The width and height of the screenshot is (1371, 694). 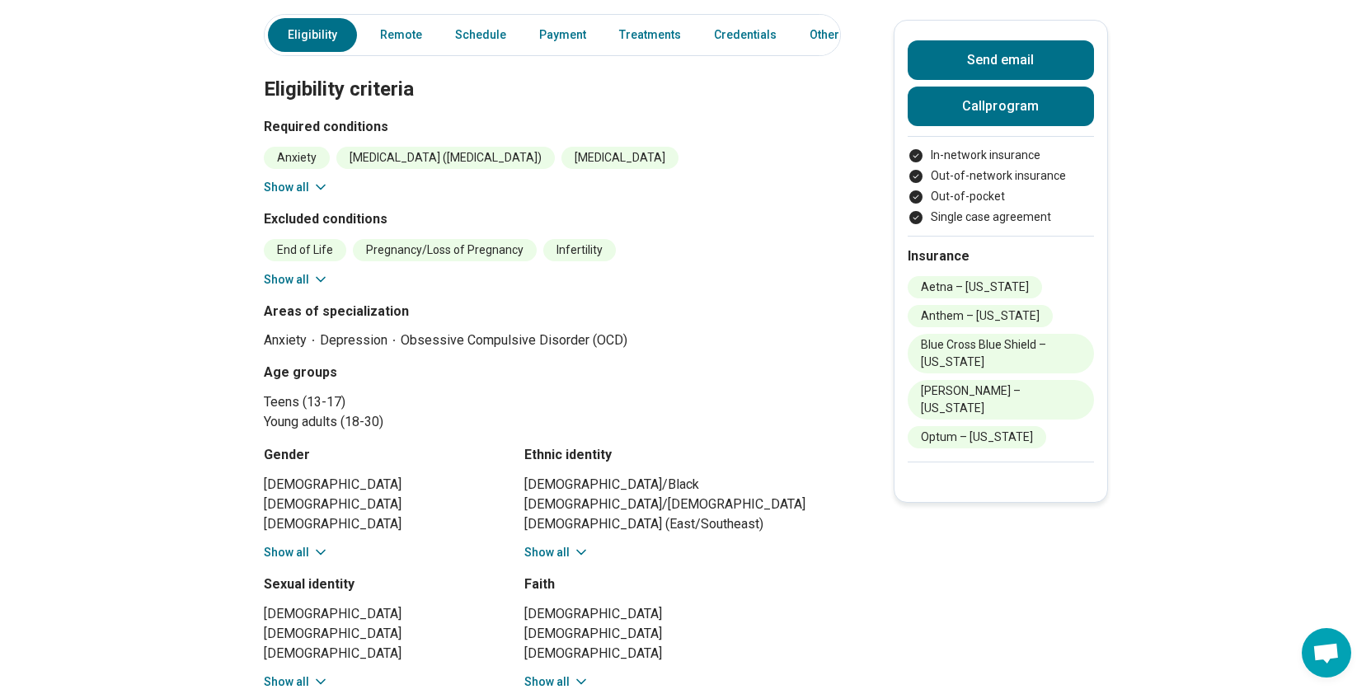 I want to click on li: Pregnancy/Loss of Pregnancy, so click(x=444, y=250).